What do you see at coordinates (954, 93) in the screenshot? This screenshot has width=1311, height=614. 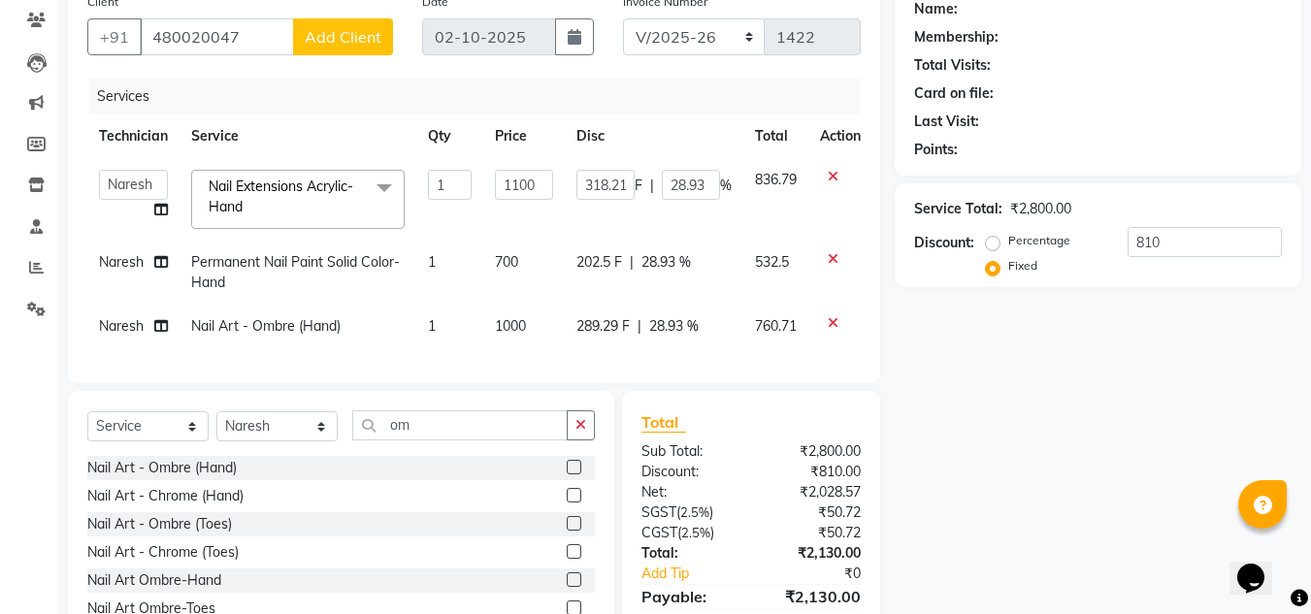 I see `div: Card on file:` at bounding box center [954, 93].